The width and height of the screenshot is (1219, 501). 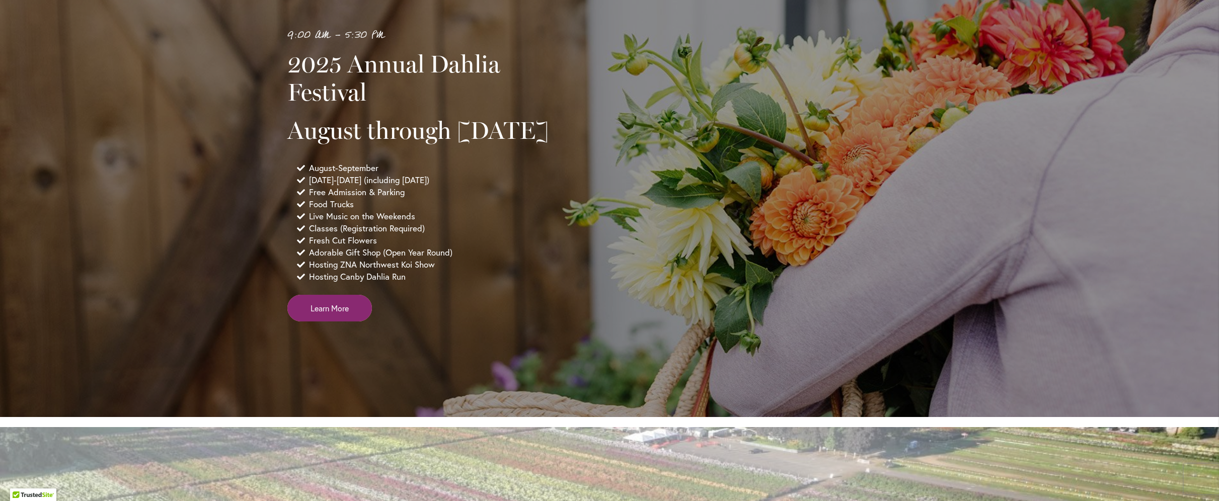 I want to click on span: Hosting ZNA Northwest Koi Show, so click(x=372, y=265).